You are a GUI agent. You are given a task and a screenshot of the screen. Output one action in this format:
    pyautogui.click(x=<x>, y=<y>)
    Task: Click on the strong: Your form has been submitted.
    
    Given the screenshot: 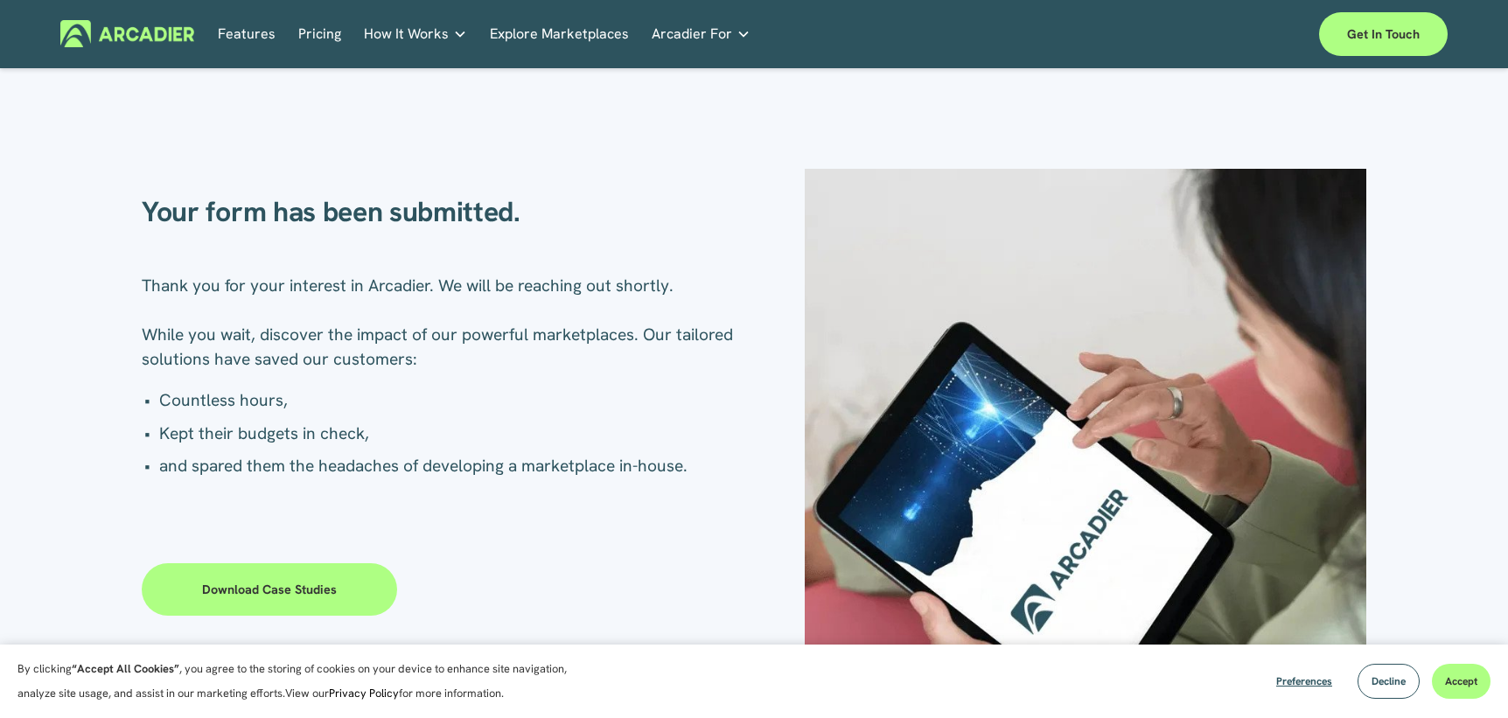 What is the action you would take?
    pyautogui.click(x=331, y=212)
    